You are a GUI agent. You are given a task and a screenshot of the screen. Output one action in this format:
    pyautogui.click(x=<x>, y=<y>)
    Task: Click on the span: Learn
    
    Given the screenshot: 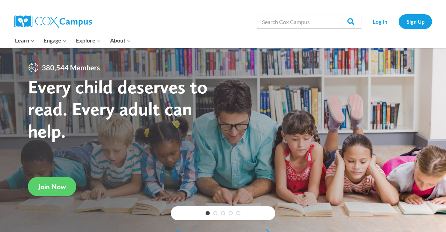 What is the action you would take?
    pyautogui.click(x=25, y=40)
    